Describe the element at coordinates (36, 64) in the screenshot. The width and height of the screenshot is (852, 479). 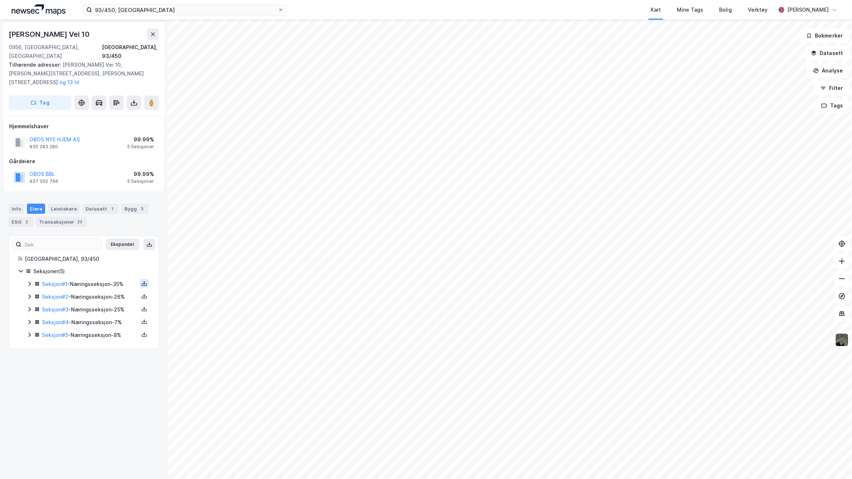
I see `span: Tilhørende adresser:` at that location.